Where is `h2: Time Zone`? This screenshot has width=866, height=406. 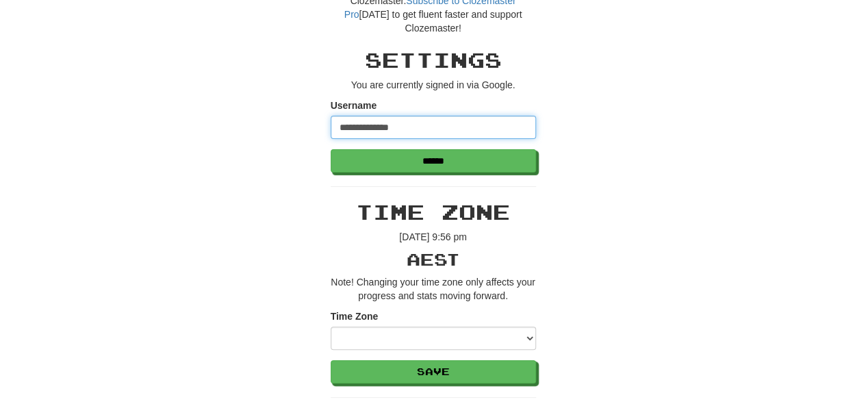
h2: Time Zone is located at coordinates (433, 211).